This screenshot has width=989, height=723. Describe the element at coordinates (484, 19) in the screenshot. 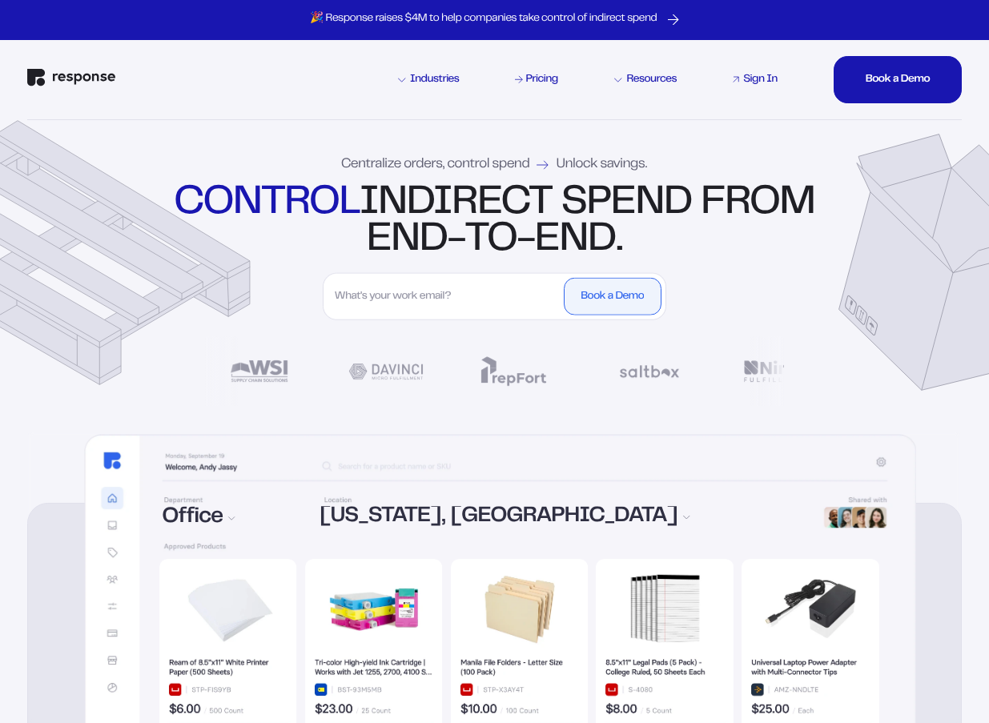

I see `p: 🎉 Response raises $4M to help companies take control of indirect spend` at that location.